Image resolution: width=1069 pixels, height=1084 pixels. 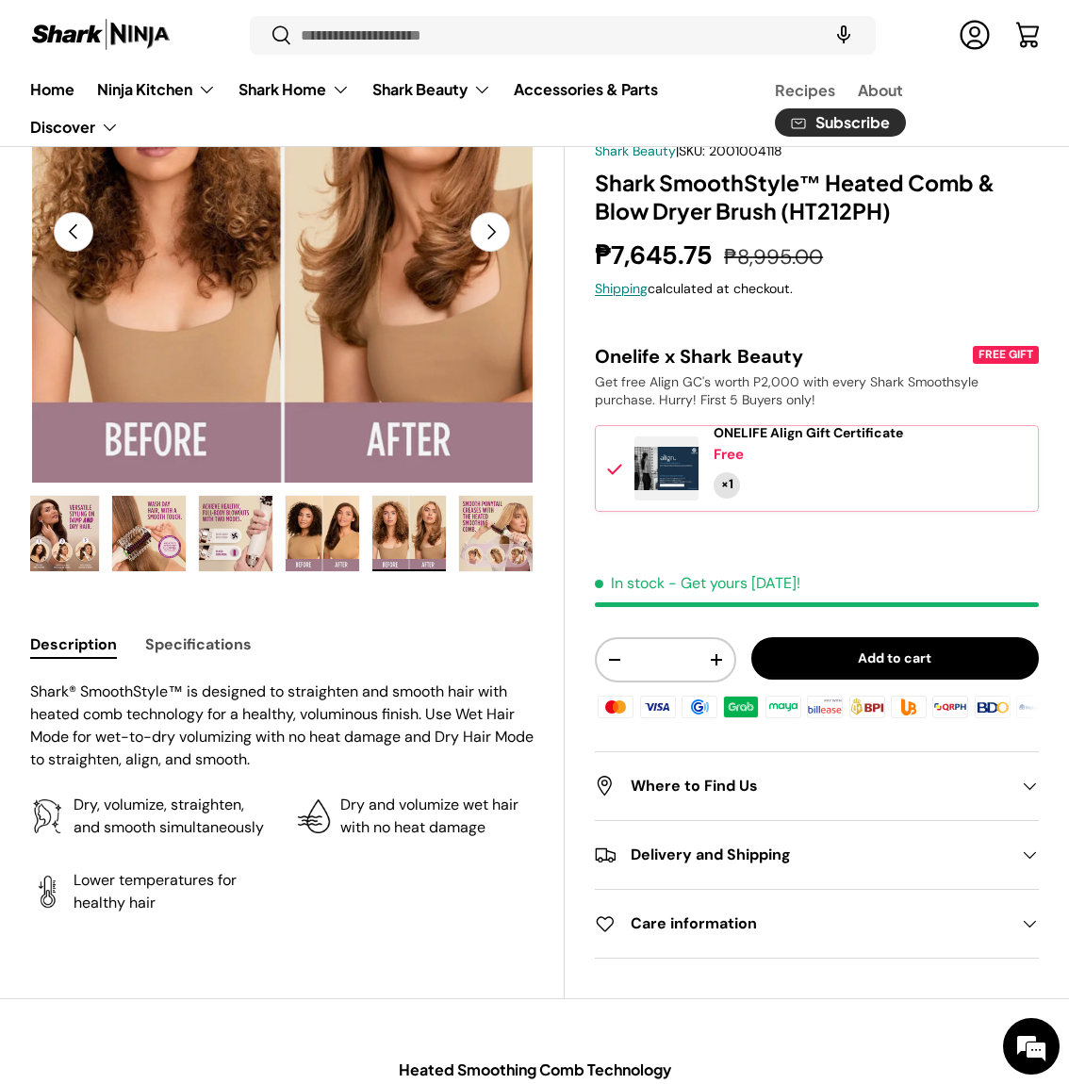 What do you see at coordinates (783, 706) in the screenshot?
I see `img: maya` at bounding box center [783, 706].